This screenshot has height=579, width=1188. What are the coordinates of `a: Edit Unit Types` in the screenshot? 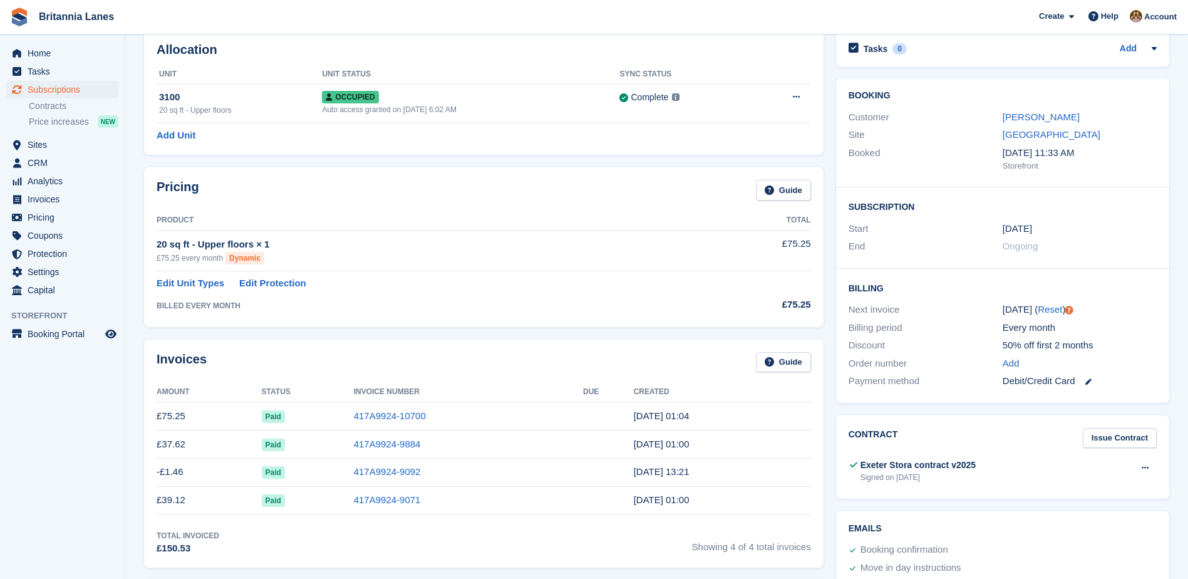 It's located at (190, 283).